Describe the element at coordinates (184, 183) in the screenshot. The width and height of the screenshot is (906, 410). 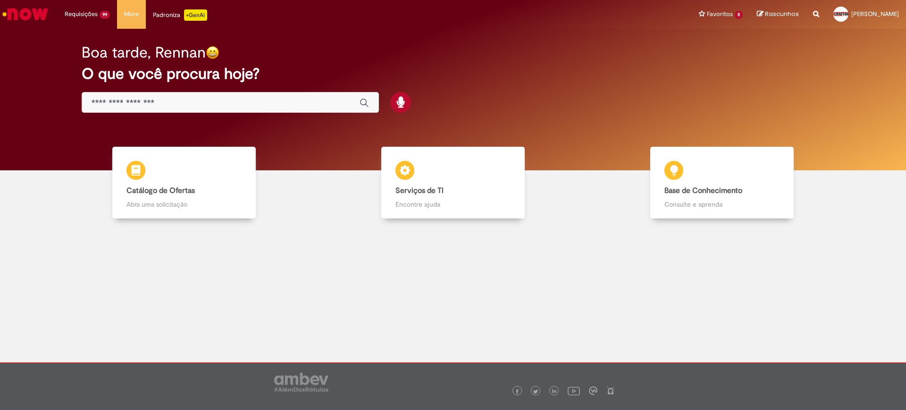
I see `a: Catálogo de Ofertas Abra uma solicitação` at that location.